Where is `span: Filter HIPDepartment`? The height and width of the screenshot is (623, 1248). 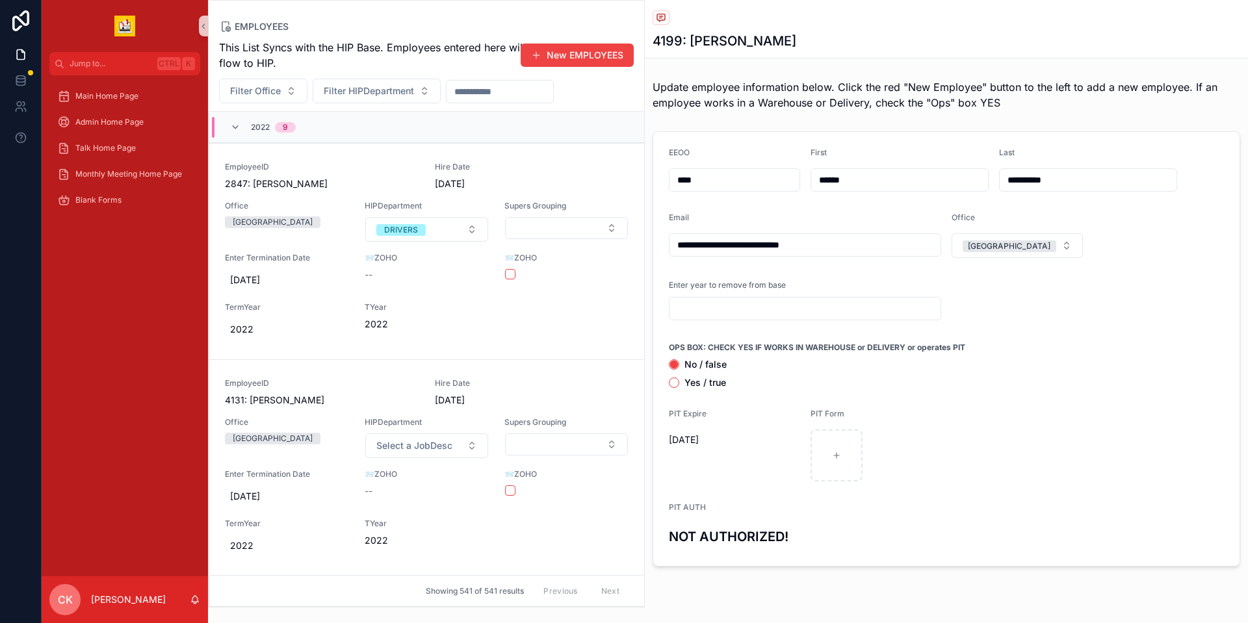 span: Filter HIPDepartment is located at coordinates (369, 91).